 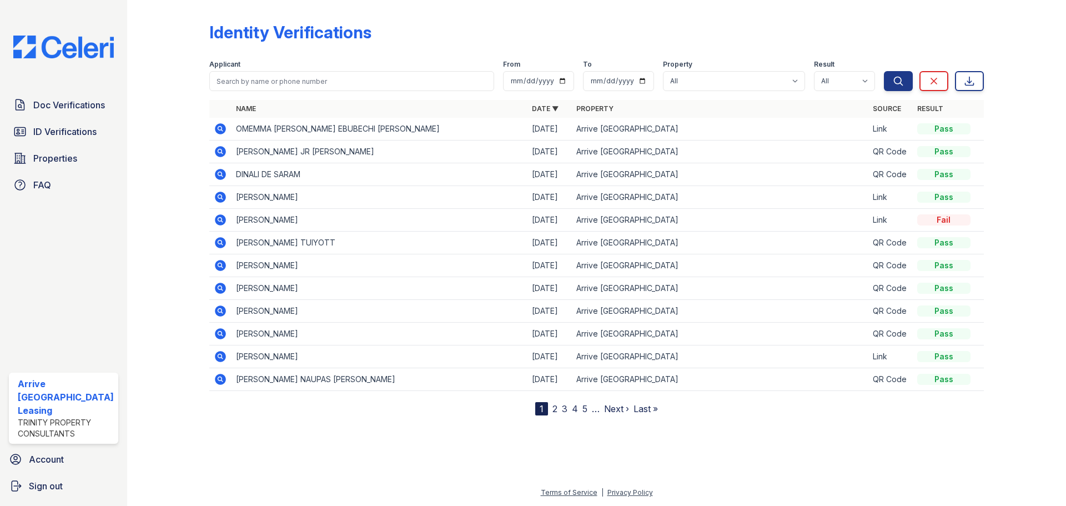 I want to click on a: FAQ, so click(x=63, y=185).